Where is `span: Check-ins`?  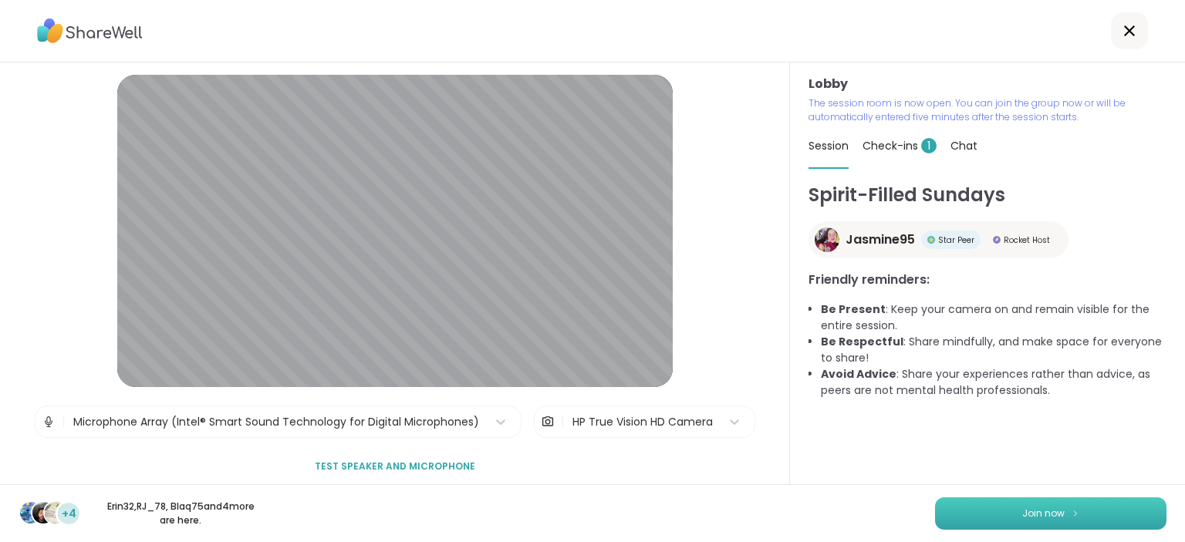
span: Check-ins is located at coordinates (900, 146).